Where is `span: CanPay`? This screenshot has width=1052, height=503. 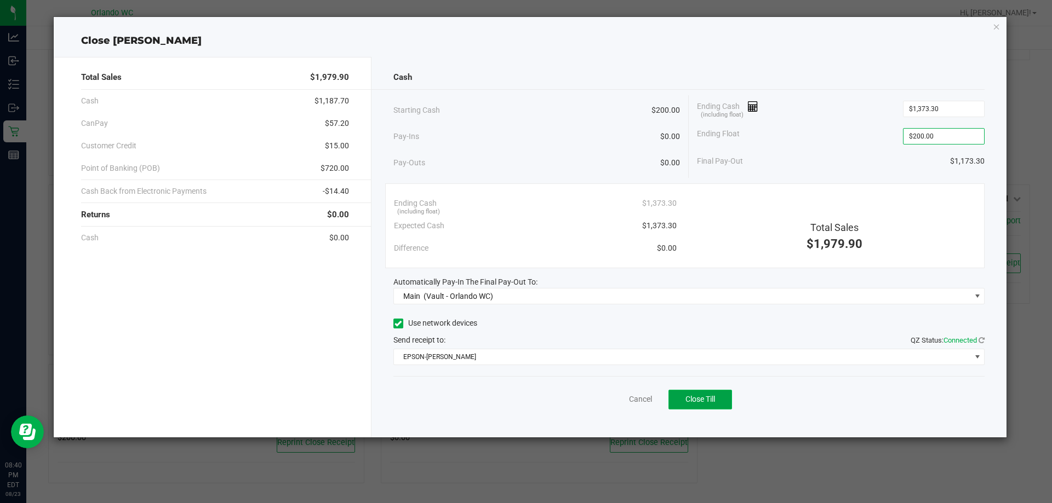
span: CanPay is located at coordinates (94, 123).